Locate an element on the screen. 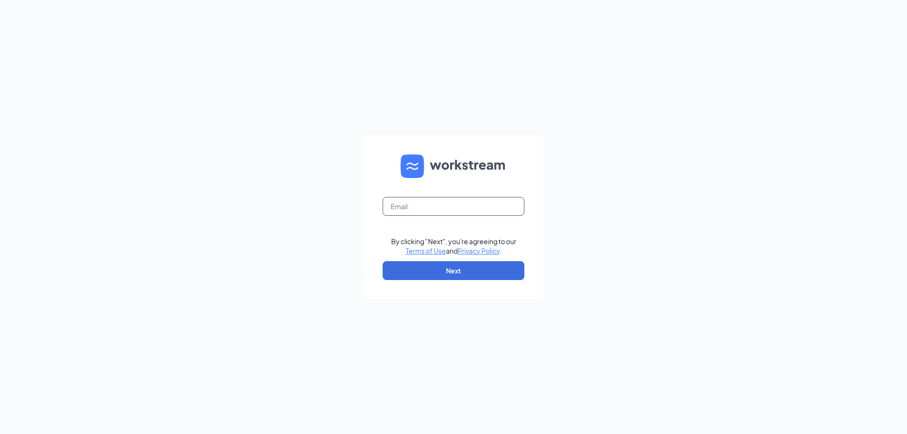  img: WS logo and Workstream text is located at coordinates (454, 166).